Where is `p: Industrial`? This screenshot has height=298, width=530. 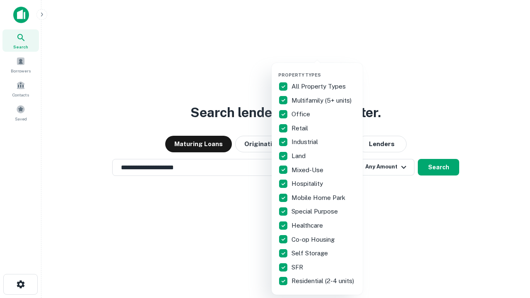
p: Industrial is located at coordinates (306, 142).